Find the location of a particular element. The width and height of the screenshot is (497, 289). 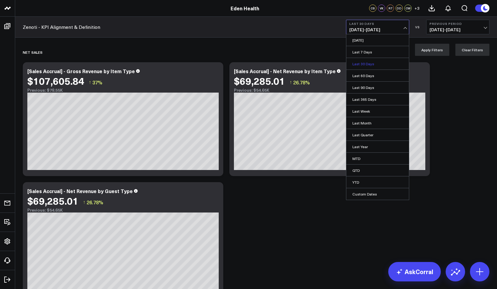

a: Last 30 Days is located at coordinates (378, 64).